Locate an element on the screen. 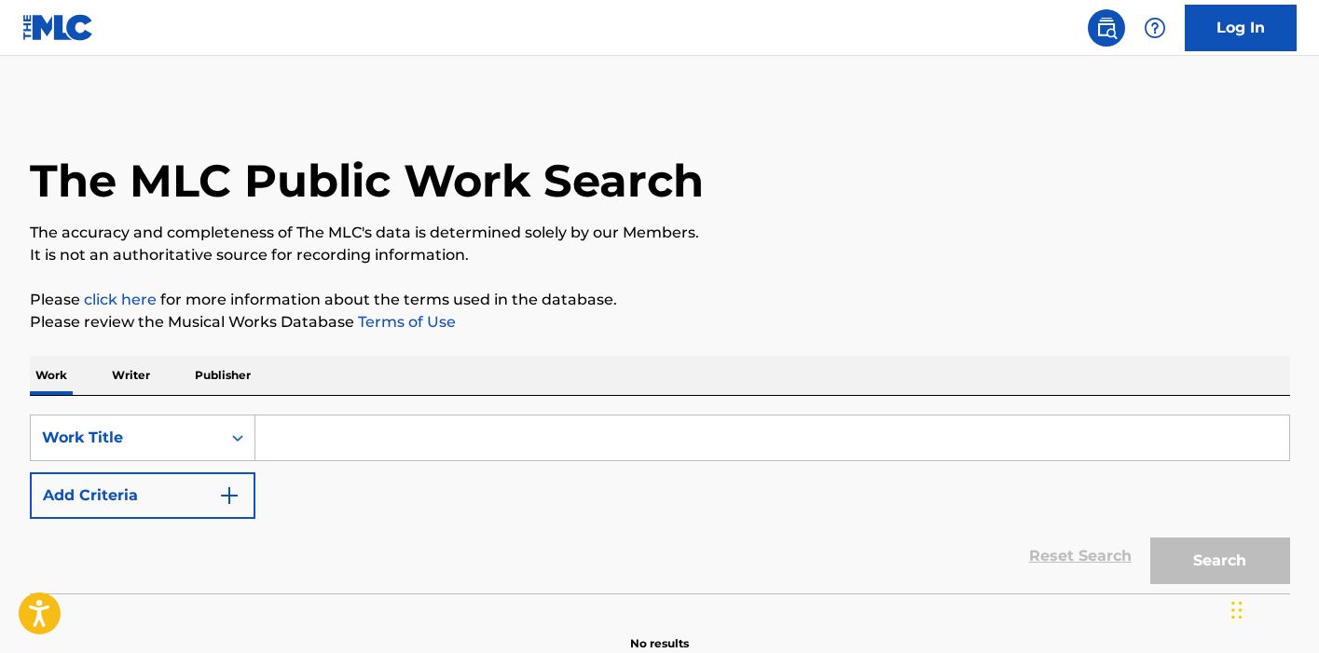 The height and width of the screenshot is (653, 1319). img: help is located at coordinates (1155, 28).